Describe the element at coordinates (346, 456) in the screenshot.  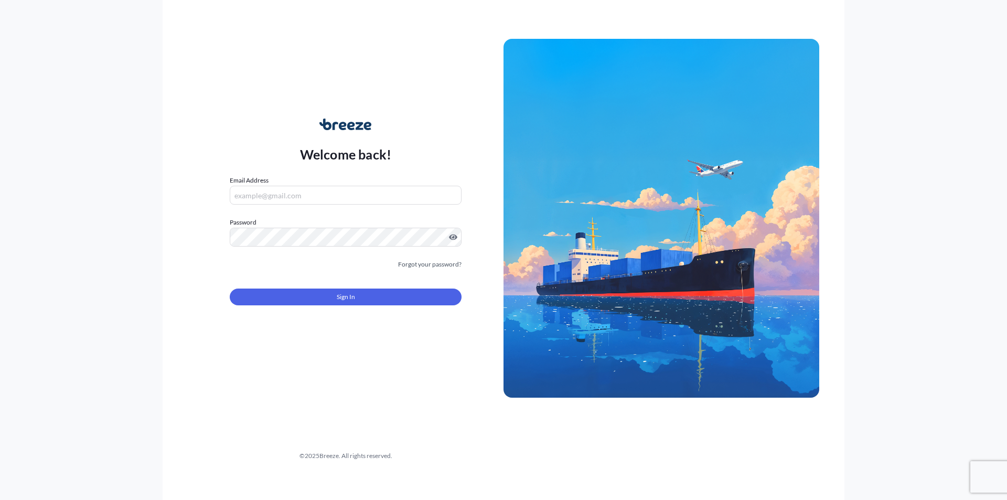
I see `div: © 2025 Breeze. All rights reserved.` at that location.